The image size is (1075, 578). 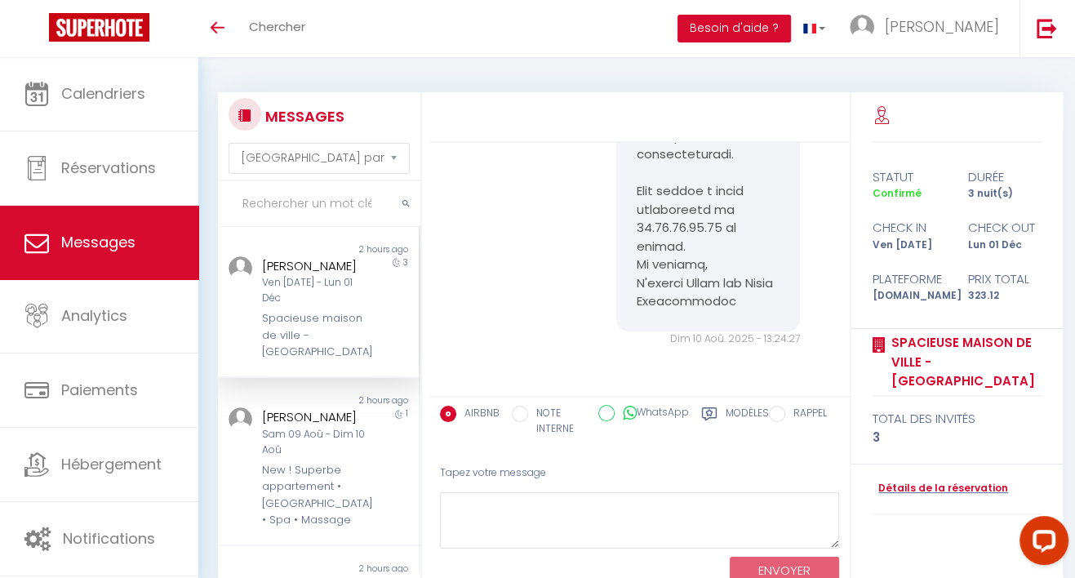 I want to click on img: logout, so click(x=1046, y=28).